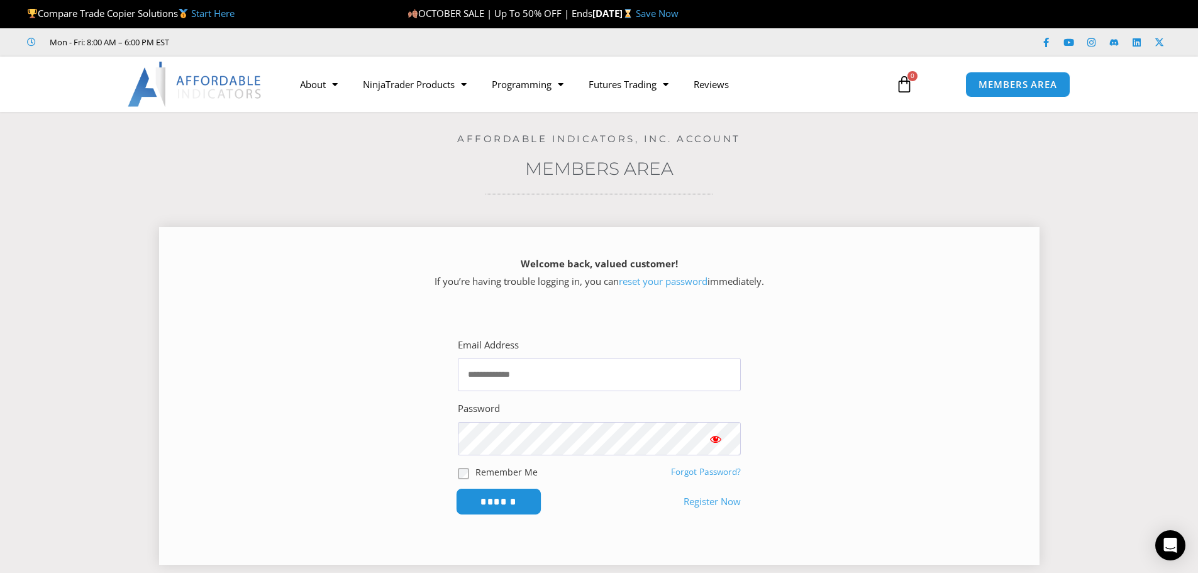  Describe the element at coordinates (904, 84) in the screenshot. I see `a: 0` at that location.